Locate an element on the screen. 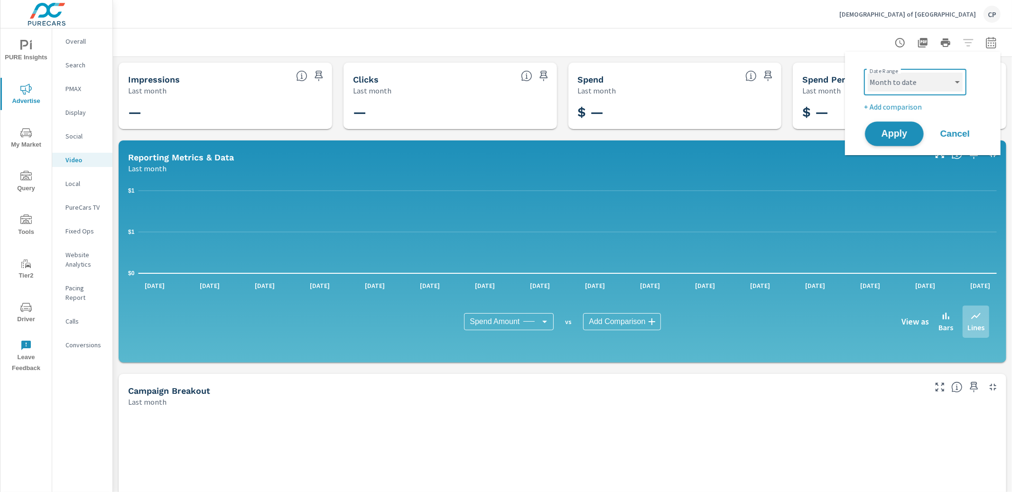 The width and height of the screenshot is (1012, 492). span: Driver is located at coordinates (26, 313).